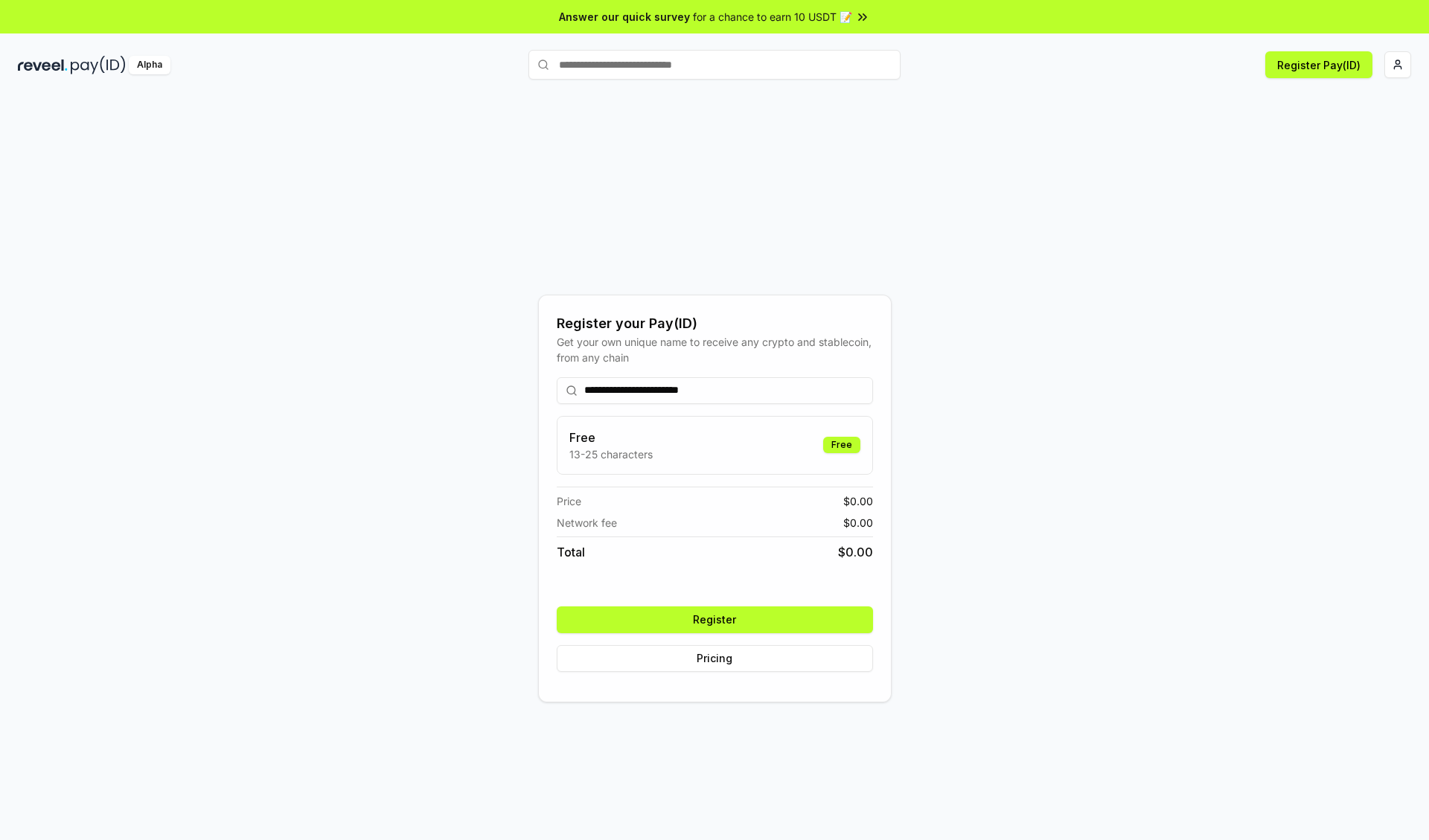  Describe the element at coordinates (99, 65) in the screenshot. I see `img: pay_id` at that location.